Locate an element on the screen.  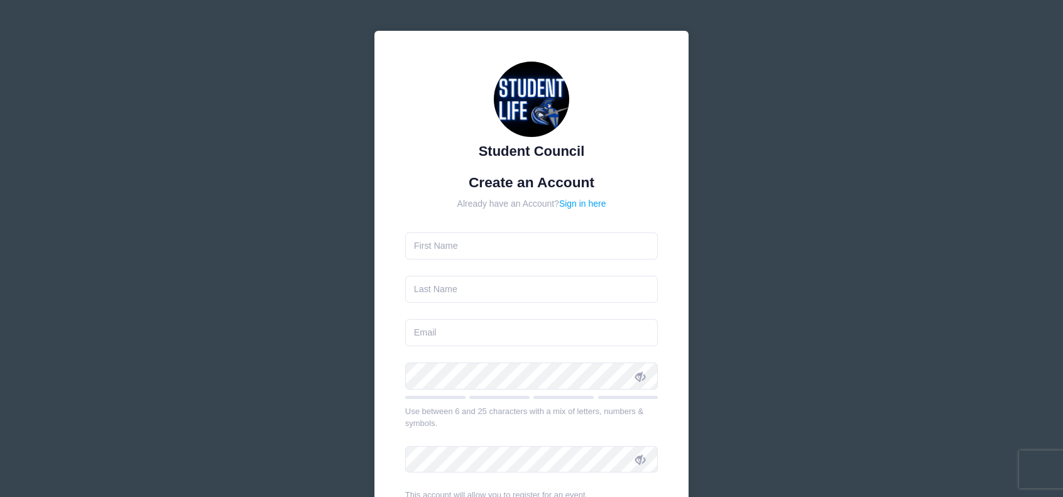
a: Sign in here is located at coordinates (582, 204).